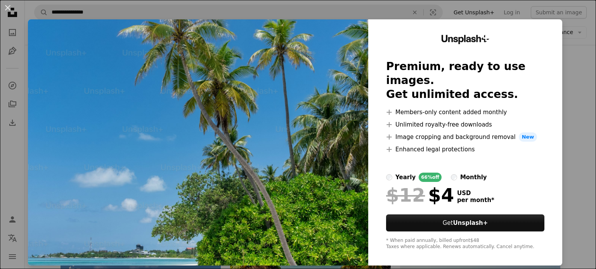  I want to click on input: monthly, so click(454, 178).